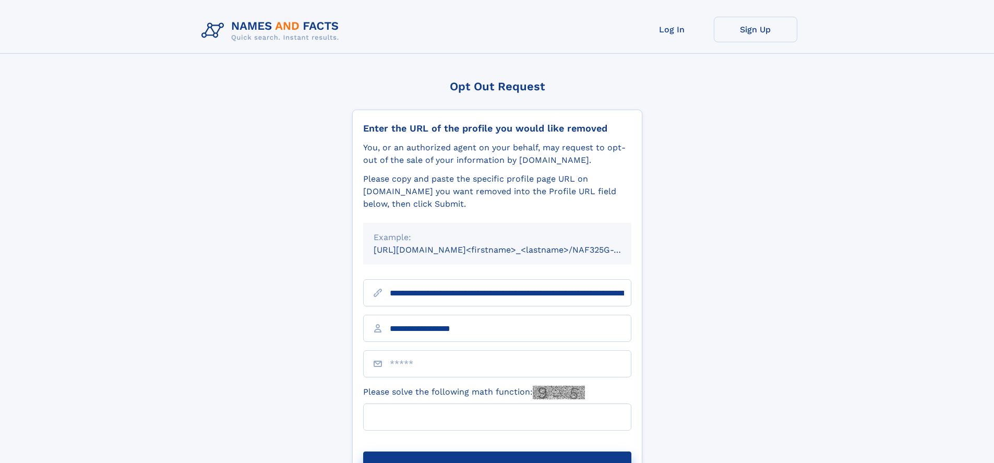 This screenshot has width=994, height=463. I want to click on a: Sign Up, so click(755, 29).